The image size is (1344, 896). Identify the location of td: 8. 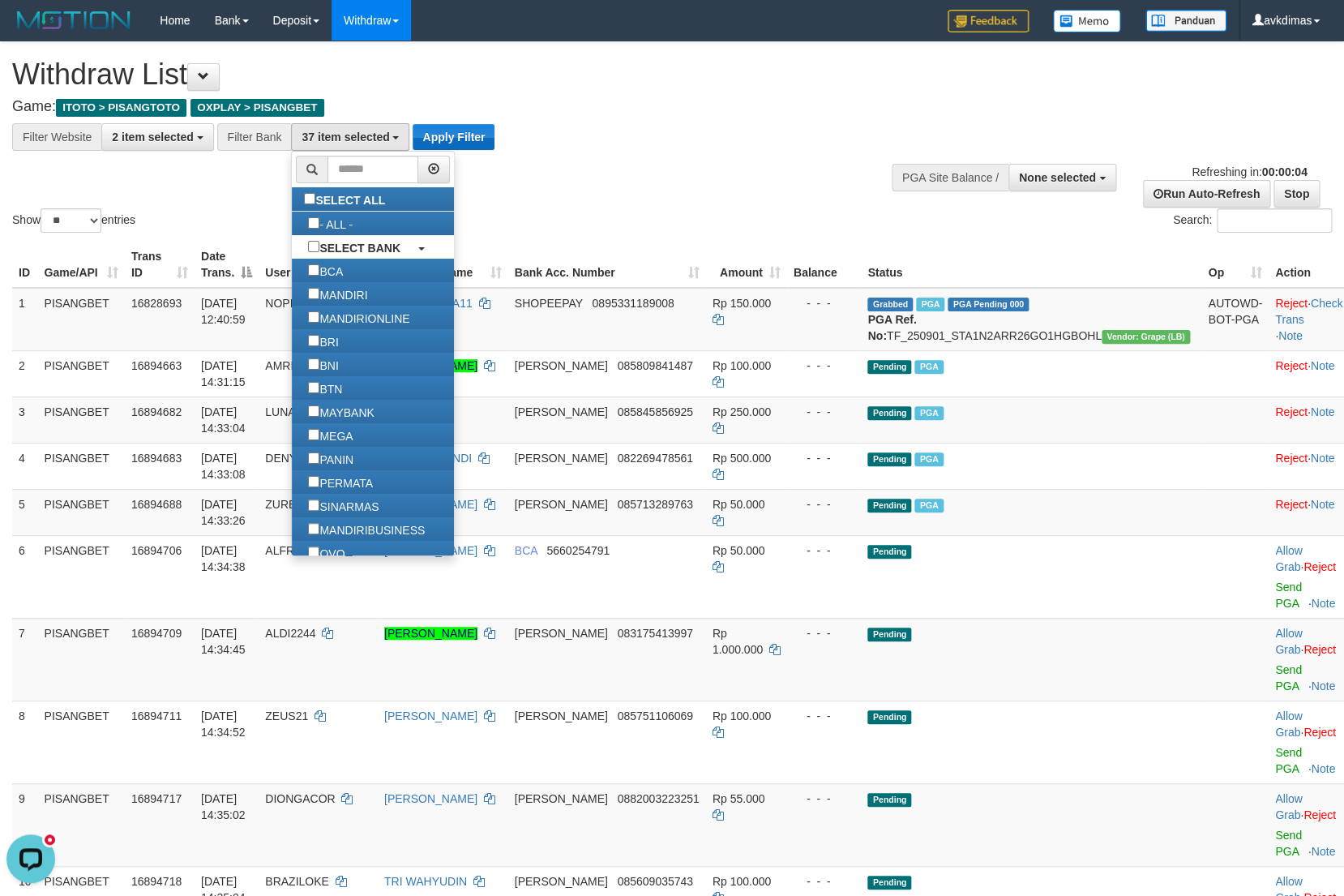
(25, 742).